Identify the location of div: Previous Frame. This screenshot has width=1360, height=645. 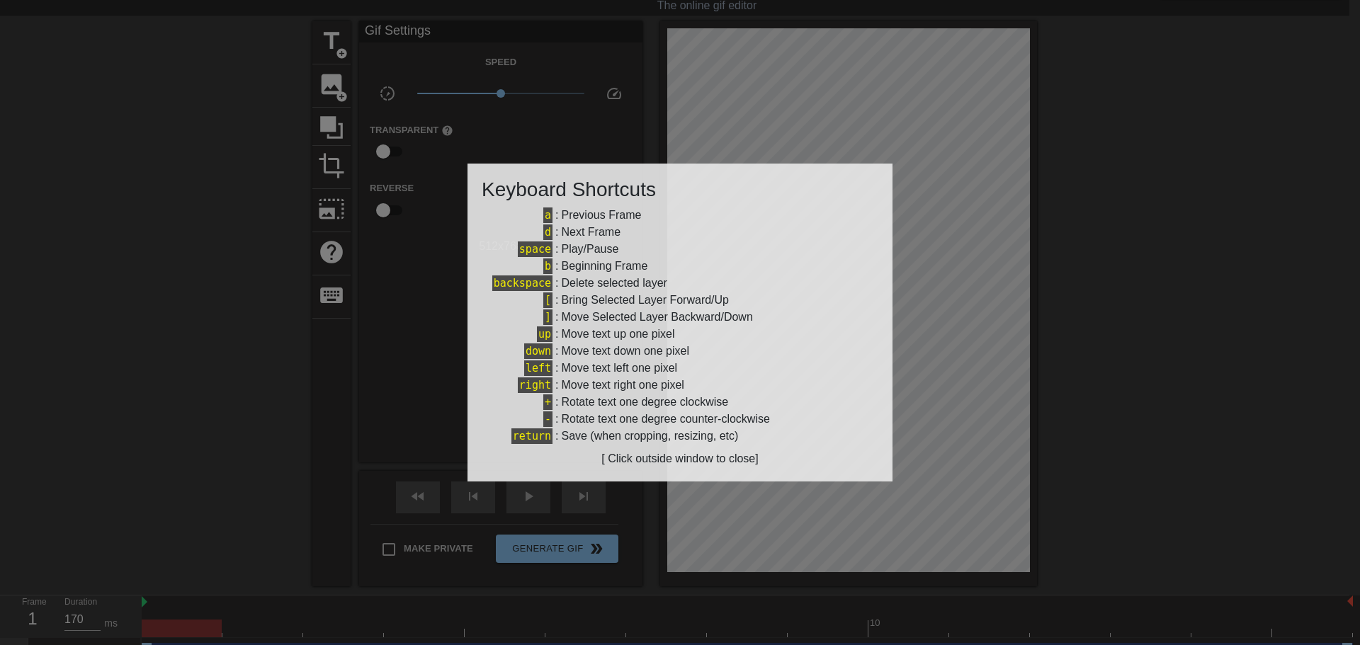
(601, 215).